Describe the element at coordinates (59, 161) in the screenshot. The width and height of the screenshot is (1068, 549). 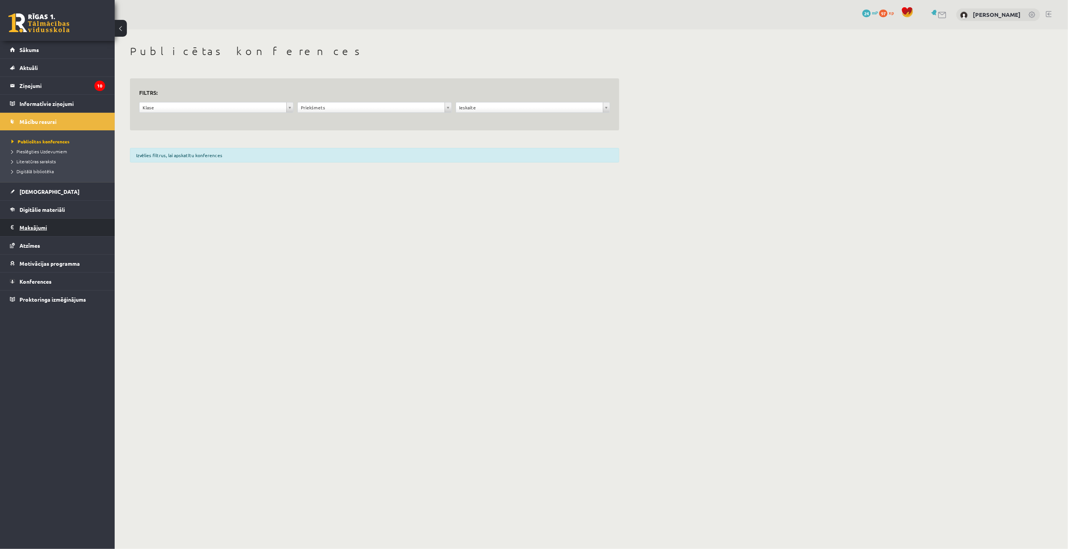
I see `a: Literatūras saraksts` at that location.